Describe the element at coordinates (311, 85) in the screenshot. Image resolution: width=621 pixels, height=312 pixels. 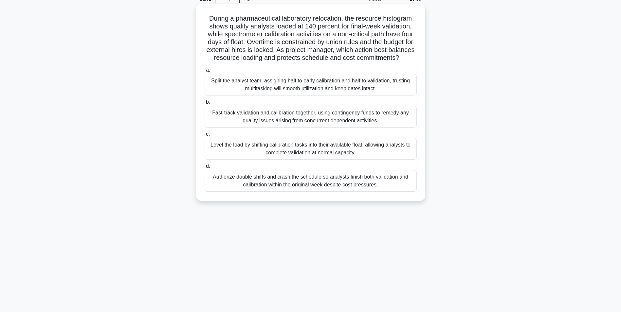
I see `div: Split the analyst team, assigning half to early calibration and half to validation, trusting mult...` at that location.